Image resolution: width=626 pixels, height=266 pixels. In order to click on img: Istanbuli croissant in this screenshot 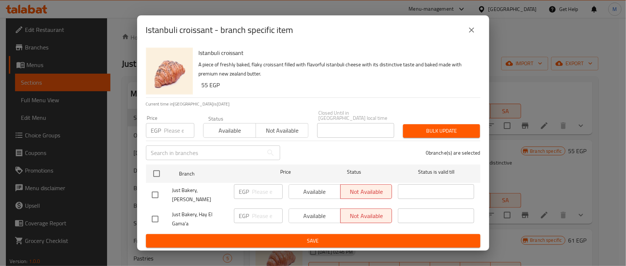, I will do `click(169, 71)`.